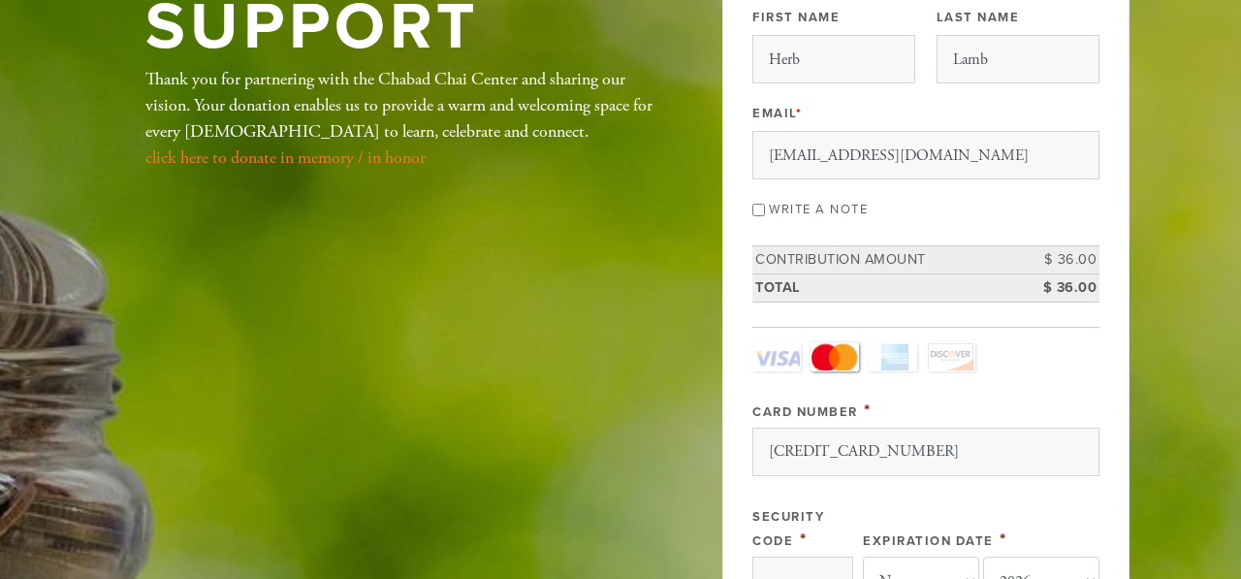  What do you see at coordinates (928, 541) in the screenshot?
I see `label: Expiration Date` at bounding box center [928, 541].